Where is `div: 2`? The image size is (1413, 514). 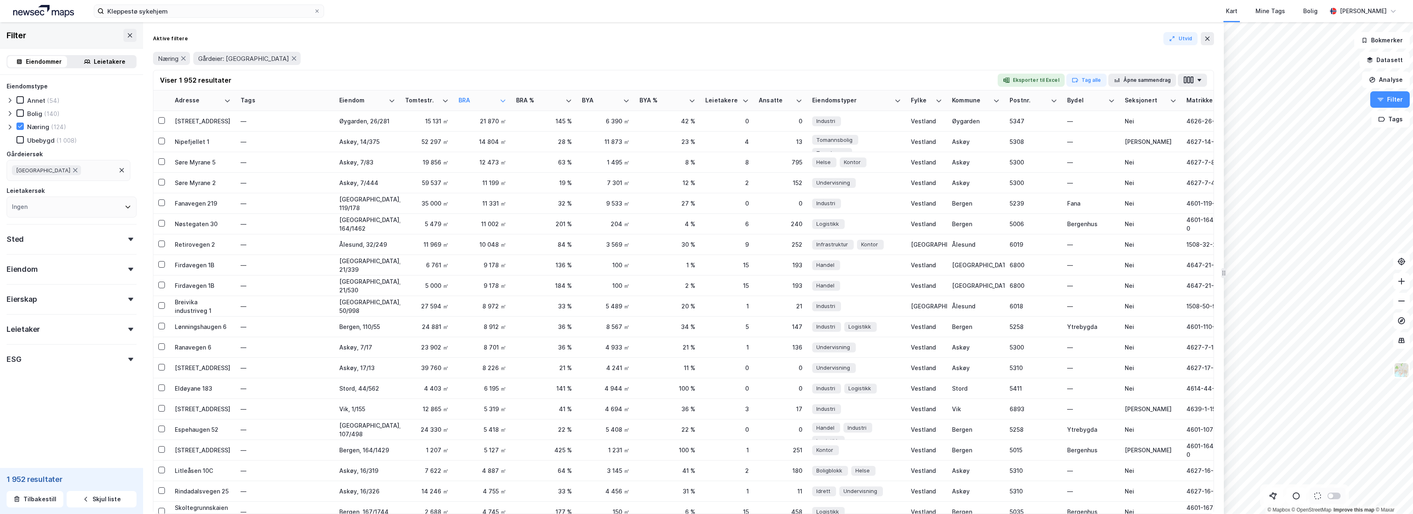 div: 2 is located at coordinates (727, 183).